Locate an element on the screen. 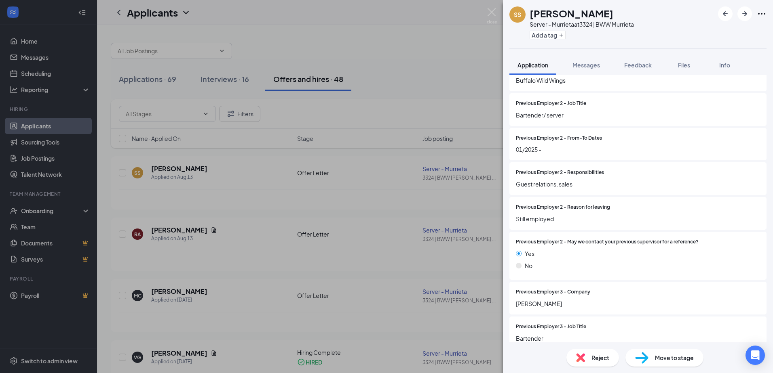 This screenshot has height=373, width=773. div: Open Intercom Messenger is located at coordinates (755, 356).